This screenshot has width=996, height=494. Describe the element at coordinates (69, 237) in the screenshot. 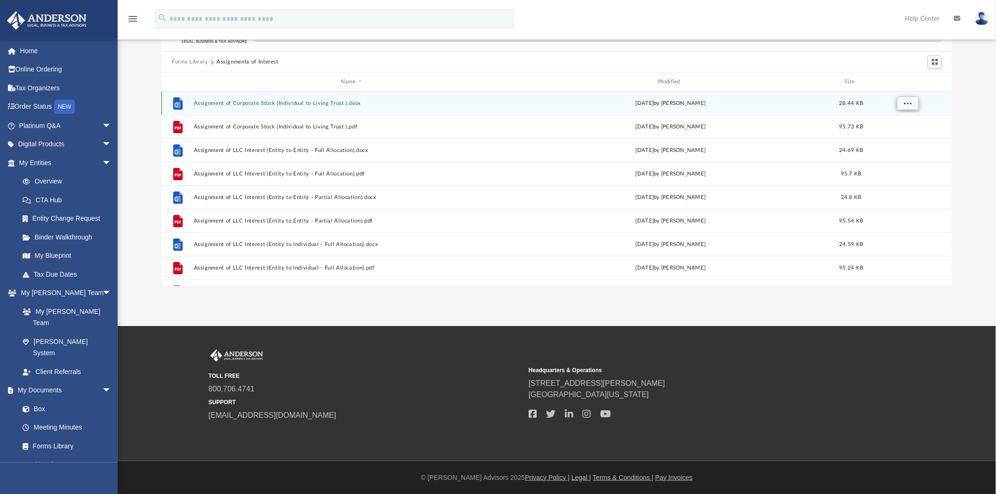

I see `a: Binder Walkthrough` at that location.